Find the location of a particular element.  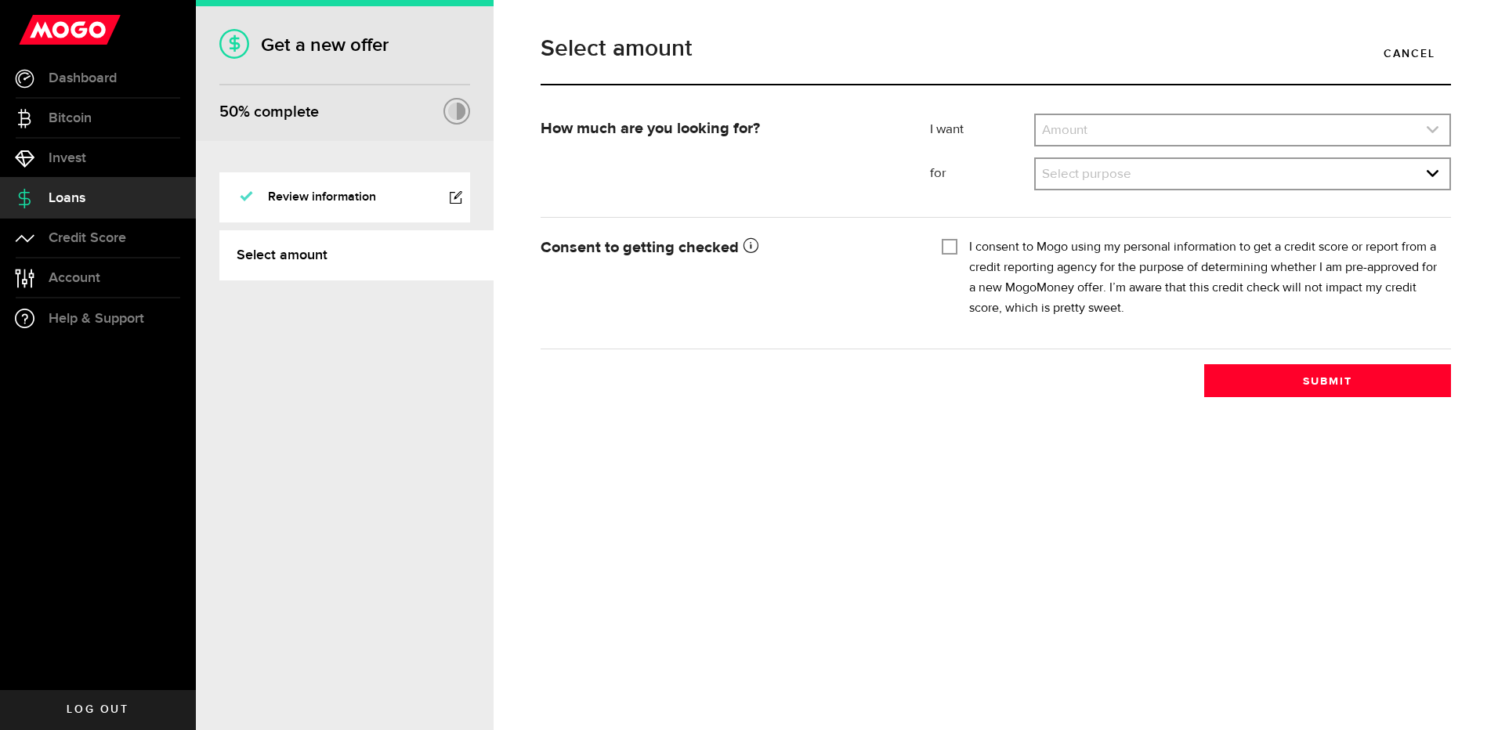

a: Review information is located at coordinates (345, 198).